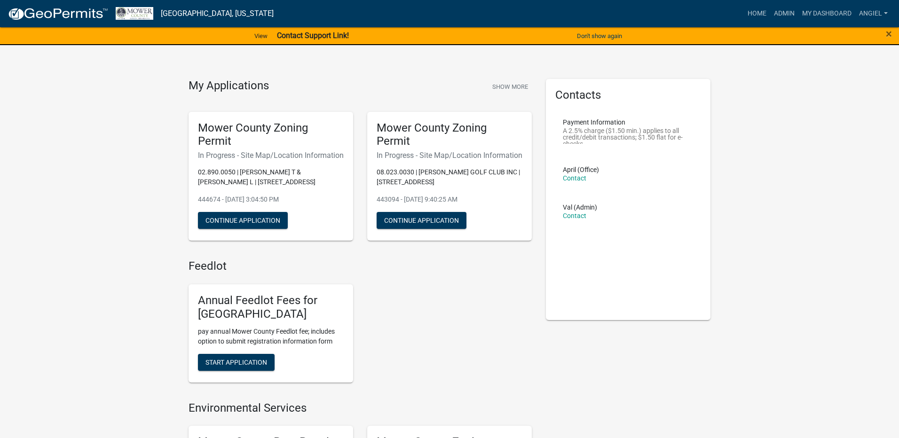  I want to click on button: Start Application, so click(236, 362).